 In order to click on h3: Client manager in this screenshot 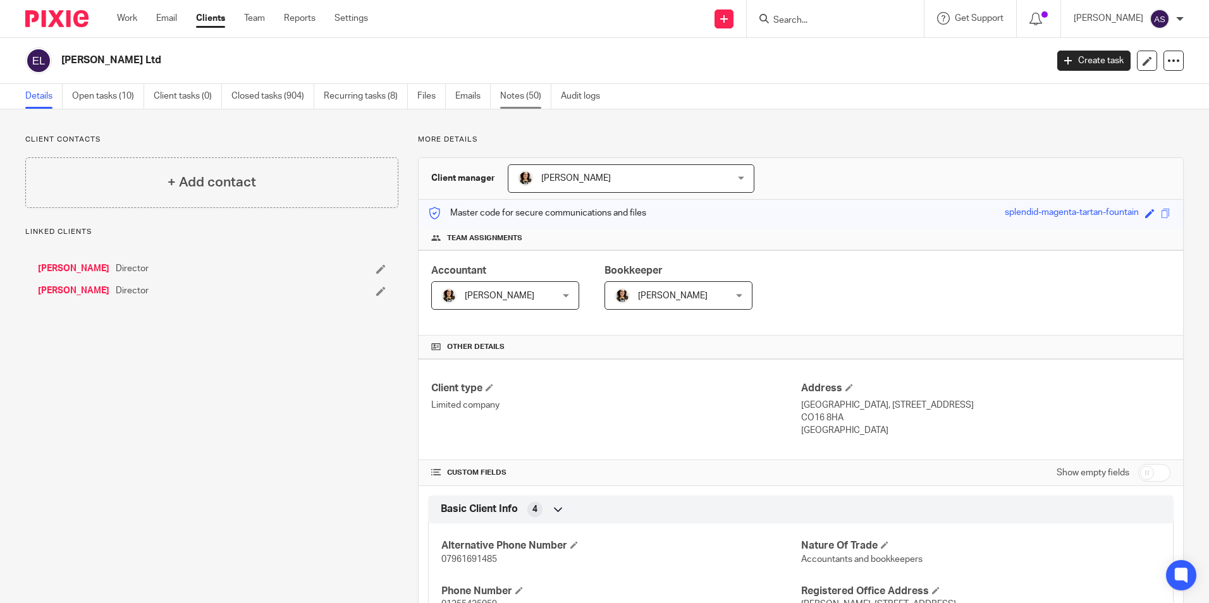, I will do `click(463, 178)`.